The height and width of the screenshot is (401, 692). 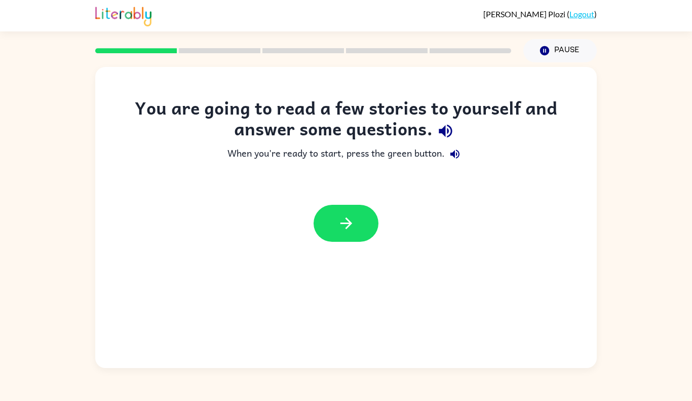 What do you see at coordinates (123, 15) in the screenshot?
I see `img: Literably` at bounding box center [123, 15].